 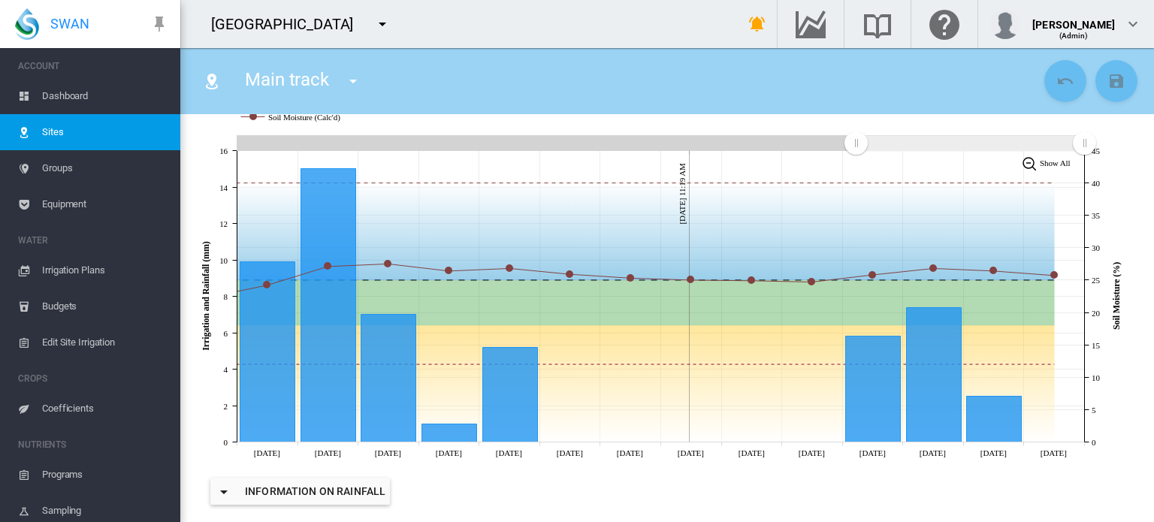 What do you see at coordinates (93, 240) in the screenshot?
I see `span: WATER` at bounding box center [93, 240].